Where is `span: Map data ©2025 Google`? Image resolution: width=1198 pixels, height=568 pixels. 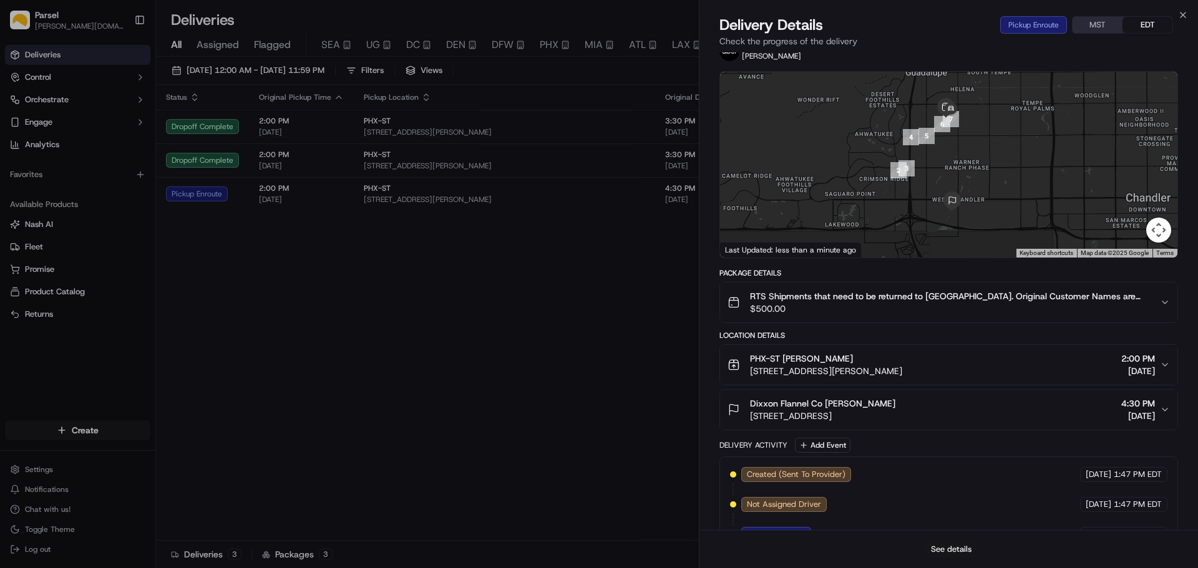 span: Map data ©2025 Google is located at coordinates (1114, 253).